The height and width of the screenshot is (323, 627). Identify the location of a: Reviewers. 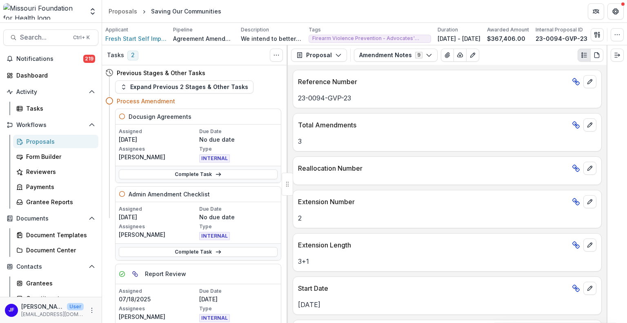
(55, 171).